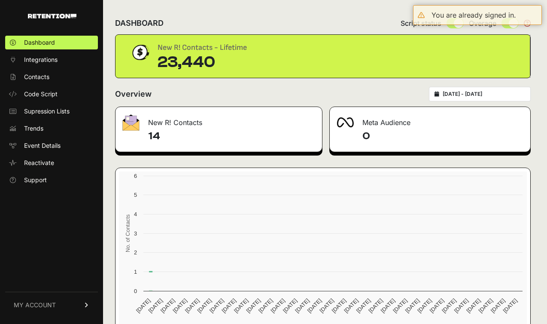 The height and width of the screenshot is (324, 547). I want to click on h4: 14, so click(231, 136).